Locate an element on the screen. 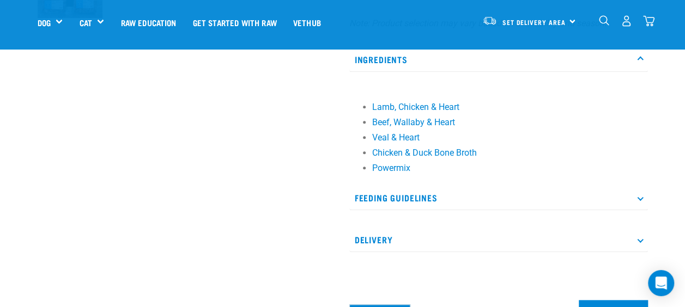 The height and width of the screenshot is (307, 685). a: Lamb, Chicken & Heart is located at coordinates (416, 107).